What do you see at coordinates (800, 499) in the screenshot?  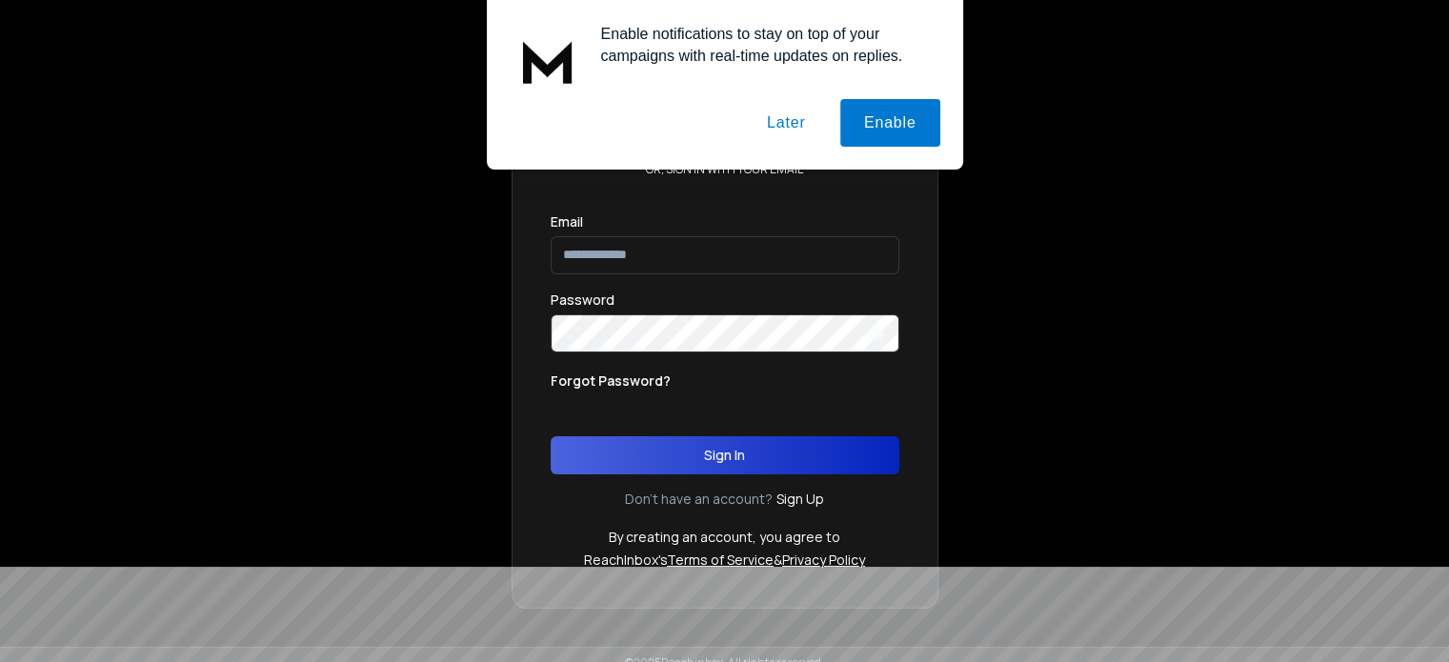 I see `a: Sign Up` at bounding box center [800, 499].